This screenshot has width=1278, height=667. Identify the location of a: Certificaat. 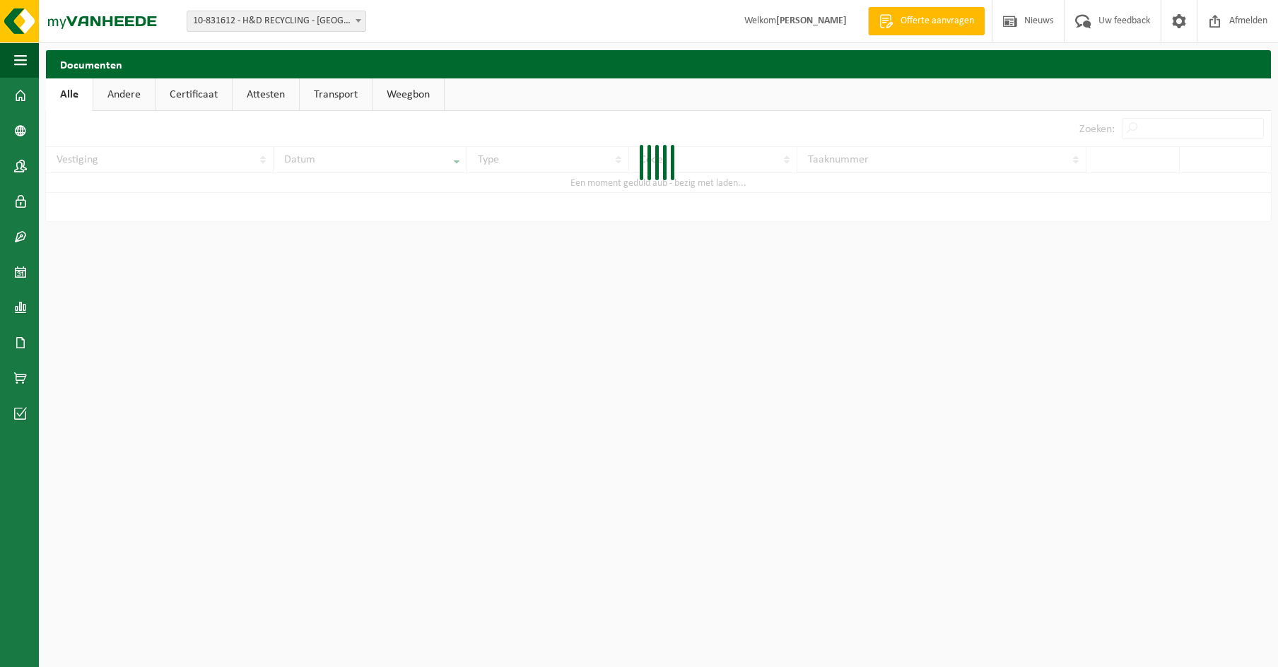
(194, 95).